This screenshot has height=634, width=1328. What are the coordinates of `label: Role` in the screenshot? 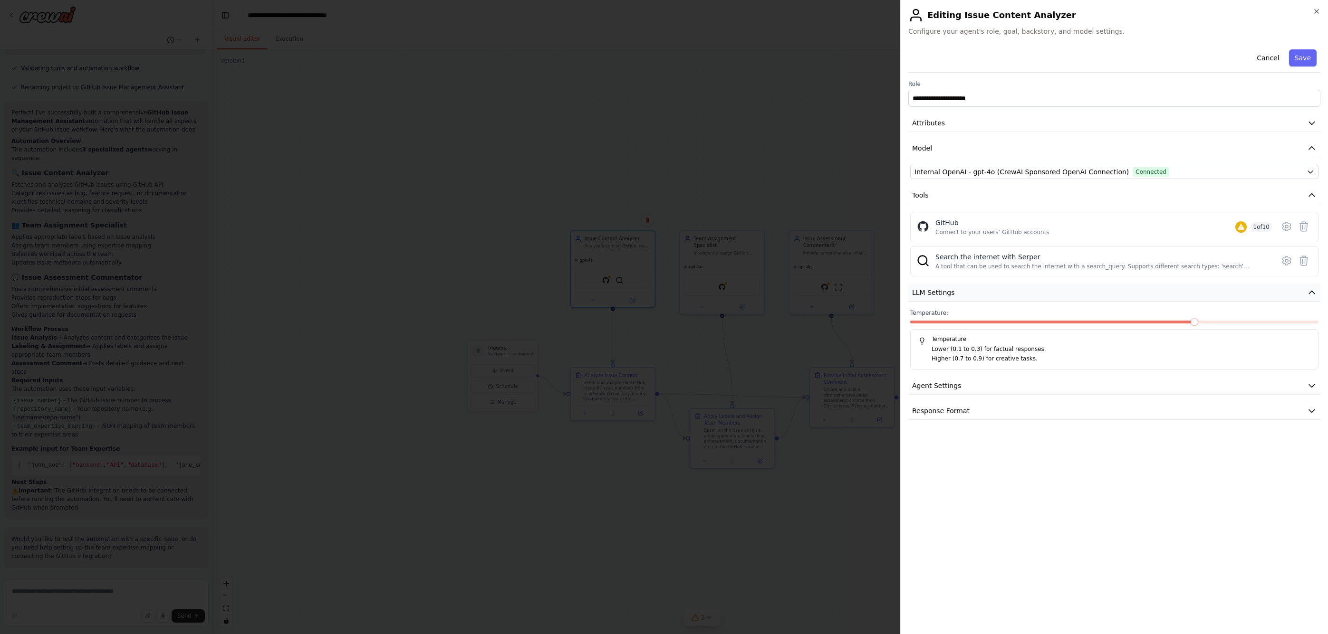 It's located at (1114, 84).